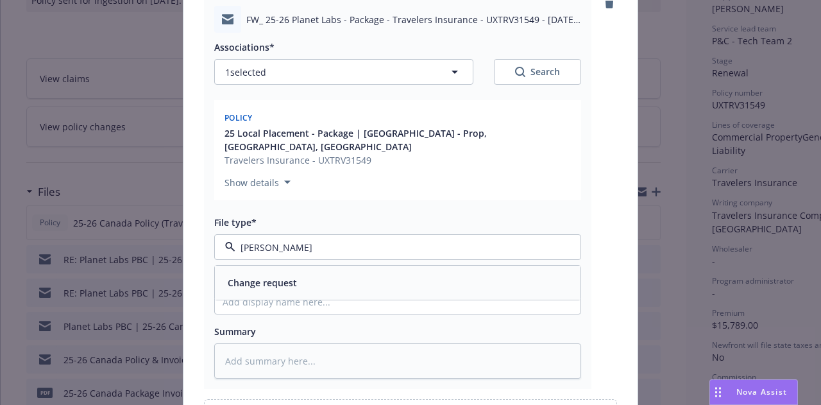  Describe the element at coordinates (235, 222) in the screenshot. I see `span: File type*` at that location.